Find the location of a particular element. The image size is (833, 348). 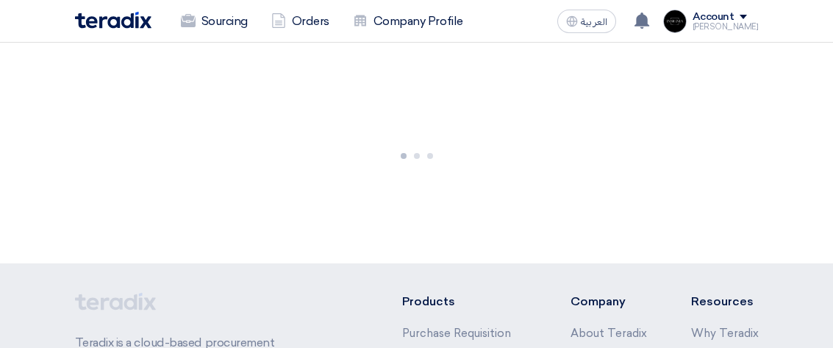

img: insignia_1757820430915.jpeg is located at coordinates (675, 21).